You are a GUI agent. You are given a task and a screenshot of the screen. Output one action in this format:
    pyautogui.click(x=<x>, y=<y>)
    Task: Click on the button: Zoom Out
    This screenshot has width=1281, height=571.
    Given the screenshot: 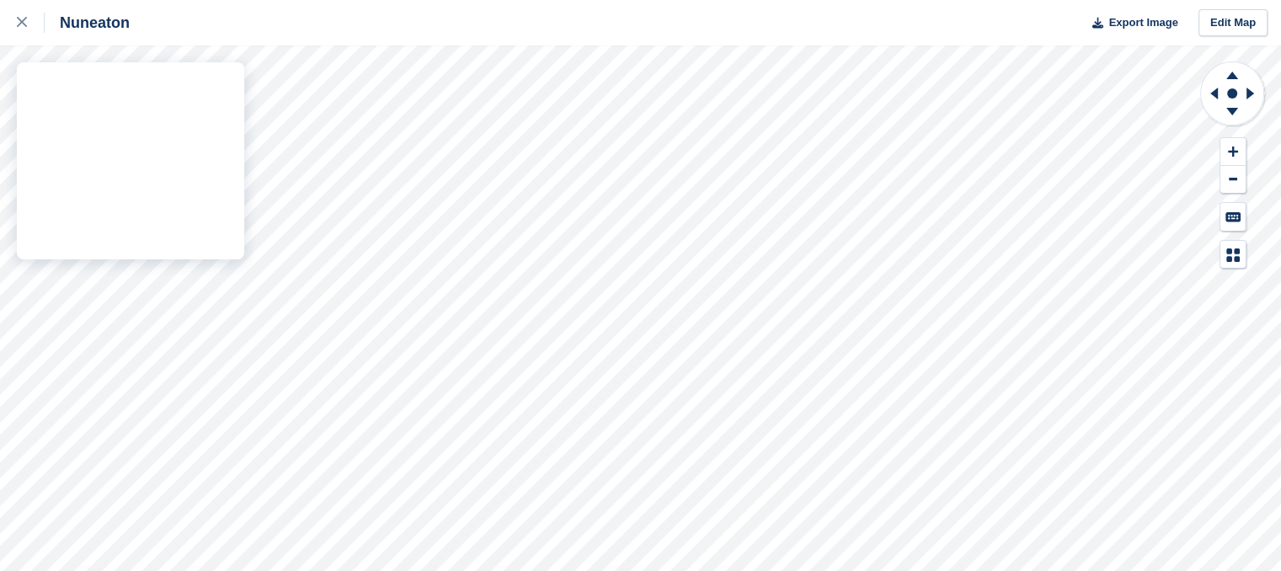 What is the action you would take?
    pyautogui.click(x=1233, y=179)
    